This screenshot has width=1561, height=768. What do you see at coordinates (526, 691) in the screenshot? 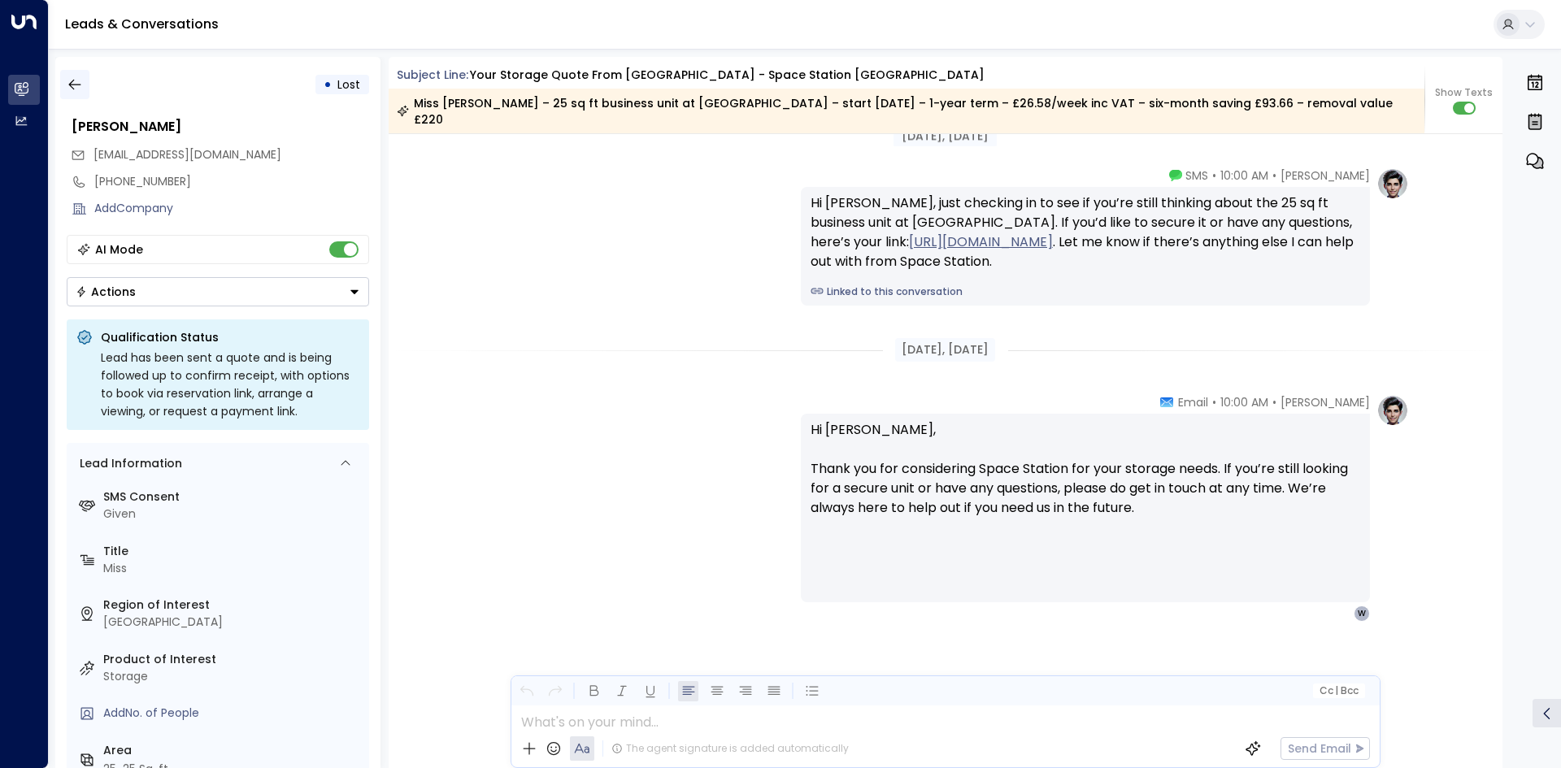
I see `button: Undo` at bounding box center [526, 691].